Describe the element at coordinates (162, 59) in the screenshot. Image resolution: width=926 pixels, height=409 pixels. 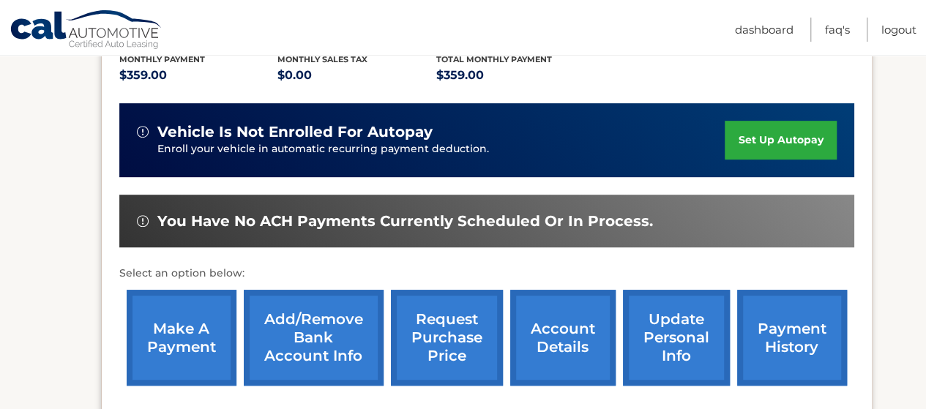
I see `span: Monthly Payment` at that location.